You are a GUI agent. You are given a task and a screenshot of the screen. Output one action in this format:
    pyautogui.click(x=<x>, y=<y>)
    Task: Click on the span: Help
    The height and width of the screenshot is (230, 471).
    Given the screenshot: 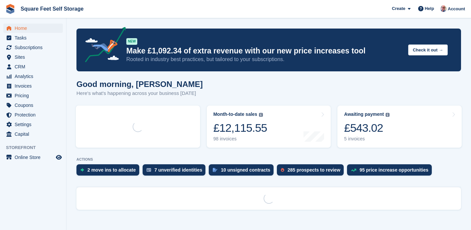 What is the action you would take?
    pyautogui.click(x=430, y=9)
    